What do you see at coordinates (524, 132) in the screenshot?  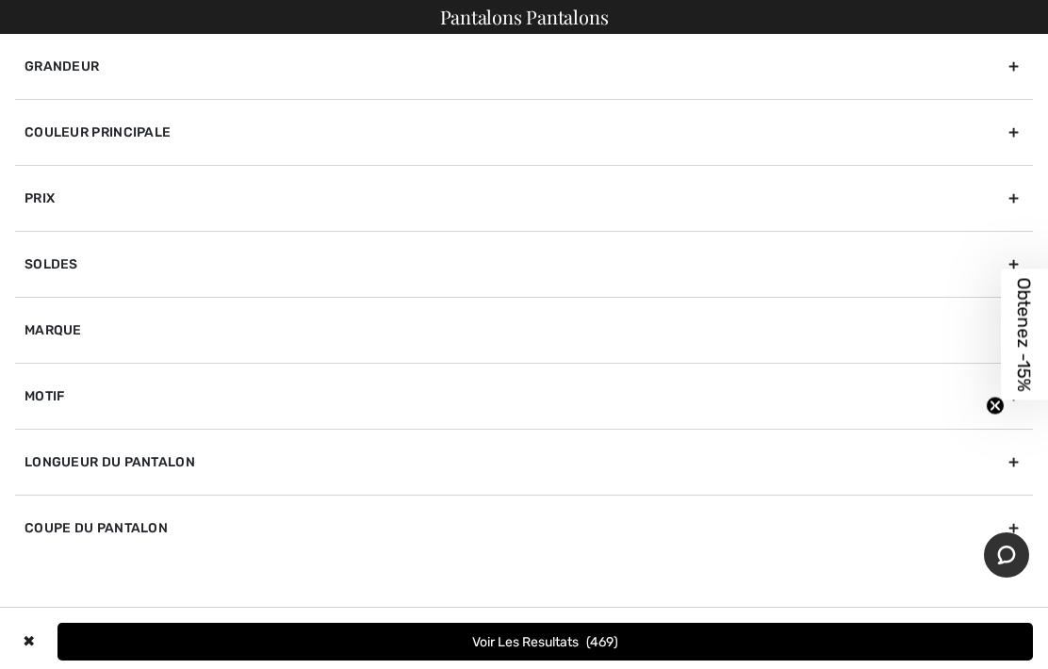 I see `div: Couleur Principale` at bounding box center [524, 132].